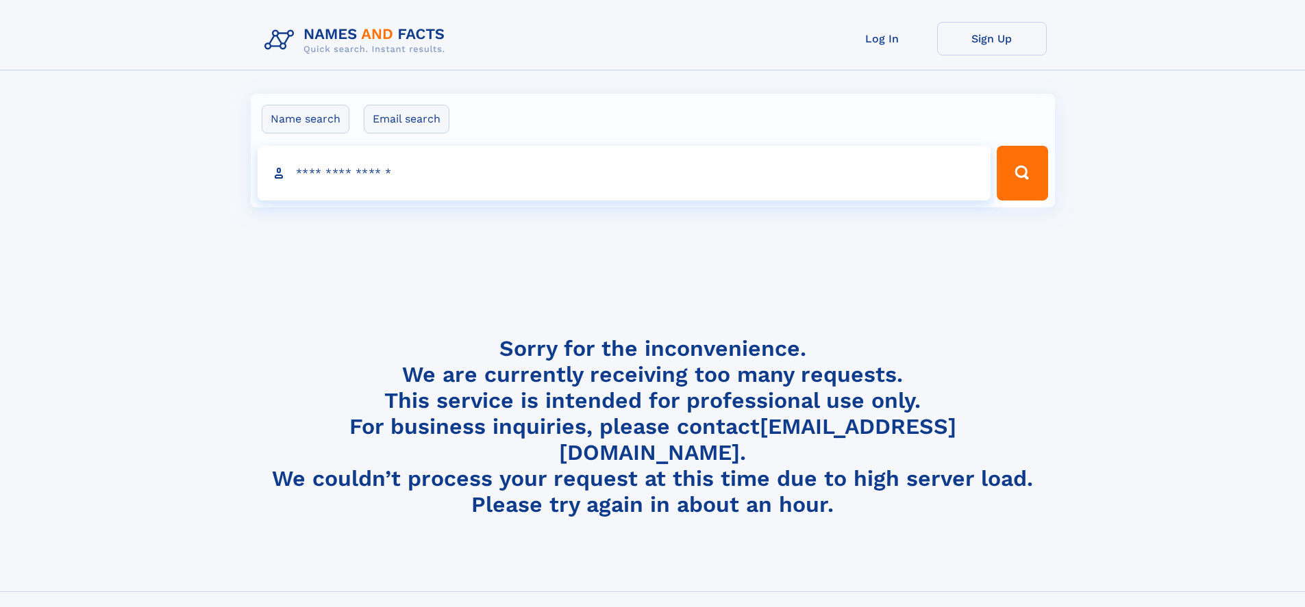 This screenshot has height=607, width=1305. I want to click on button: Search Button, so click(1022, 173).